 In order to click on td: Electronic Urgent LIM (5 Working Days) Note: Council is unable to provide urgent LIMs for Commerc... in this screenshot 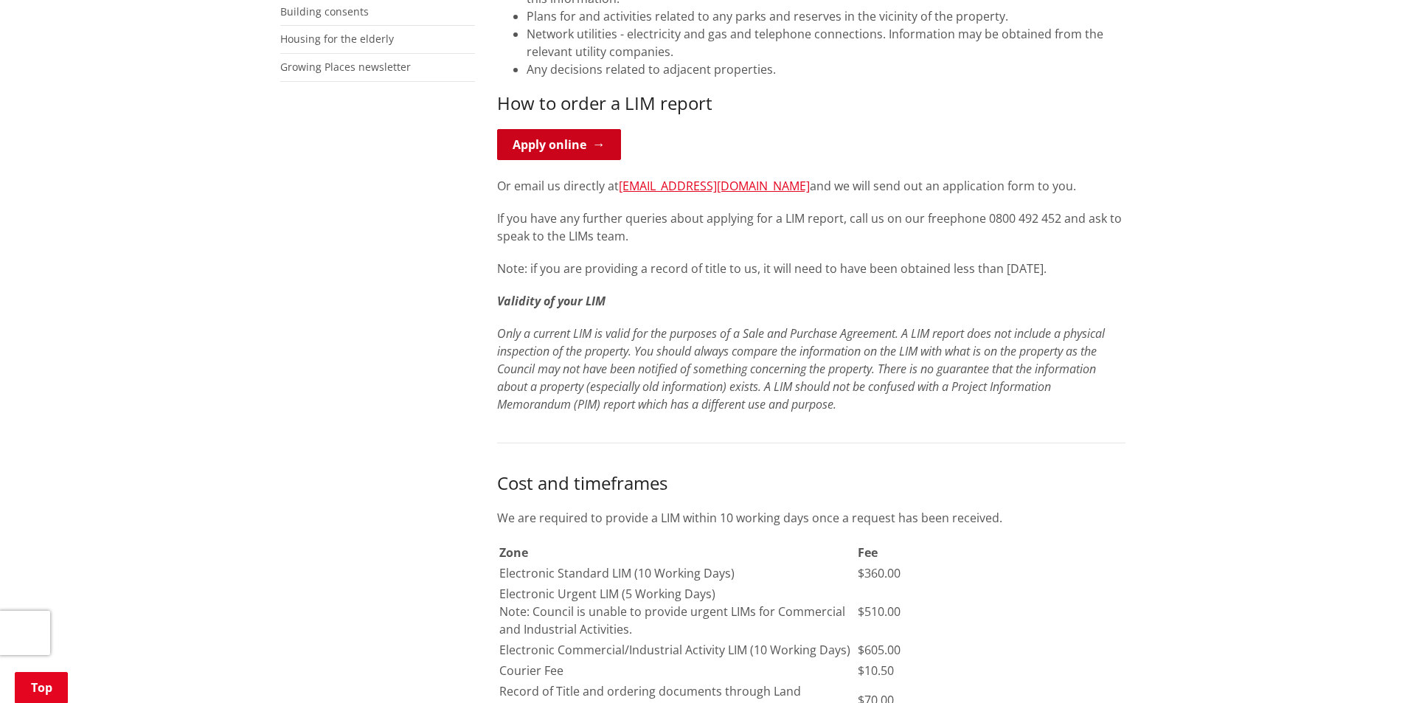, I will do `click(677, 611)`.